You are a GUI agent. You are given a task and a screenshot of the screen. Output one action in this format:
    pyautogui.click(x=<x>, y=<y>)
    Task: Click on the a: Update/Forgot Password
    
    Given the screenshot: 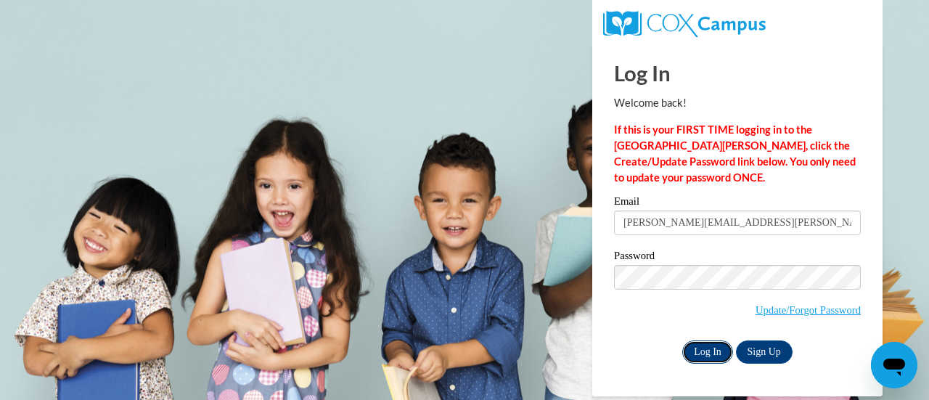 What is the action you would take?
    pyautogui.click(x=808, y=310)
    